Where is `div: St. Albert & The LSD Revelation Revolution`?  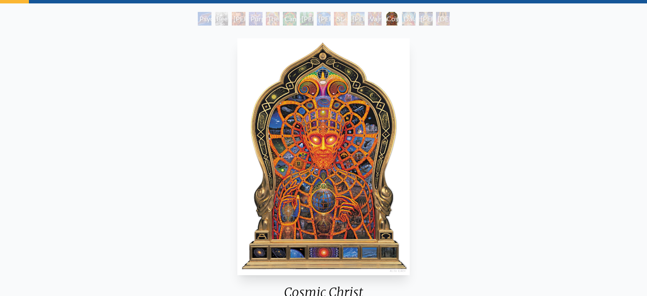 div: St. Albert & The LSD Revelation Revolution is located at coordinates (341, 19).